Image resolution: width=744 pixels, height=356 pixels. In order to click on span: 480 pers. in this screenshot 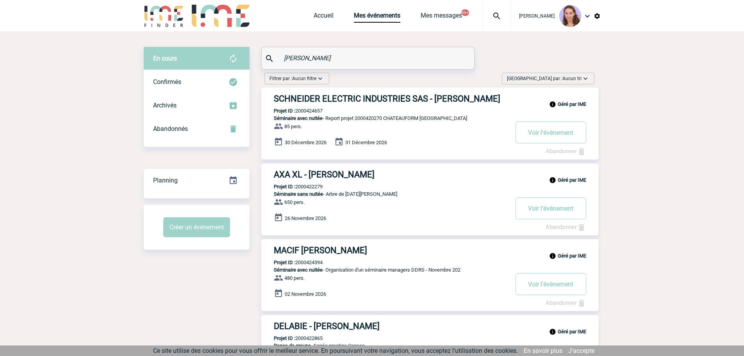, I will do `click(295, 278)`.